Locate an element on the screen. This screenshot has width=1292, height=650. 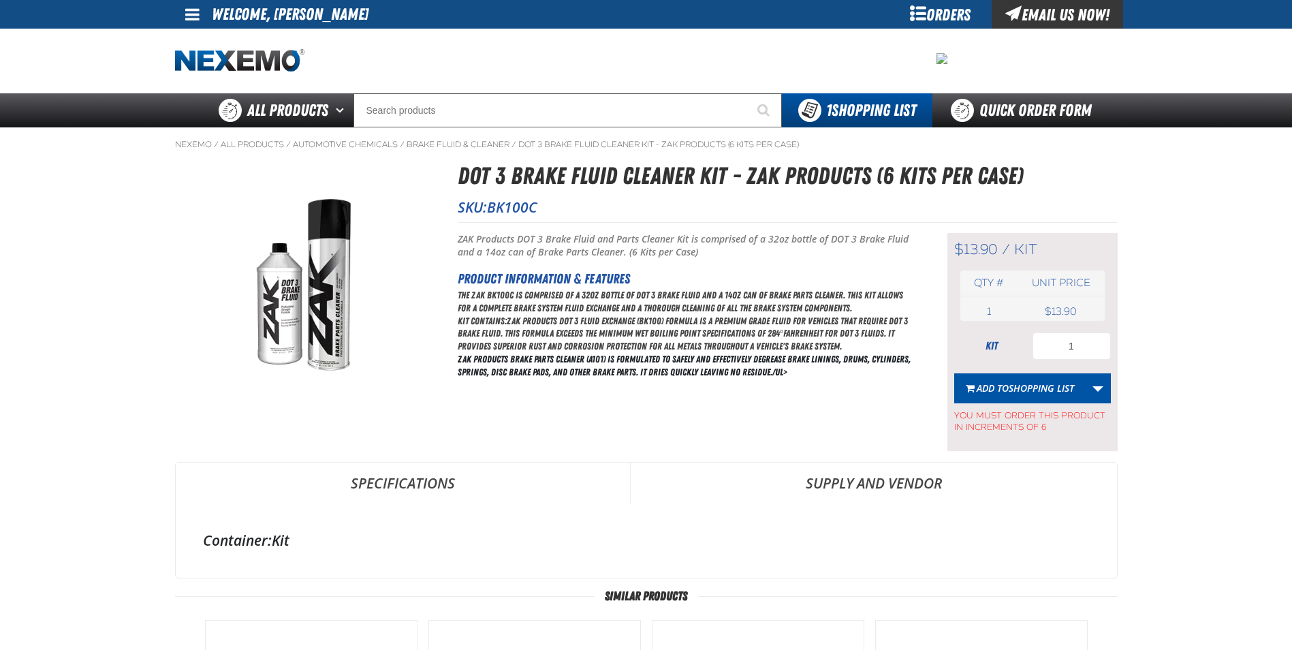
a: Home is located at coordinates (240, 61).